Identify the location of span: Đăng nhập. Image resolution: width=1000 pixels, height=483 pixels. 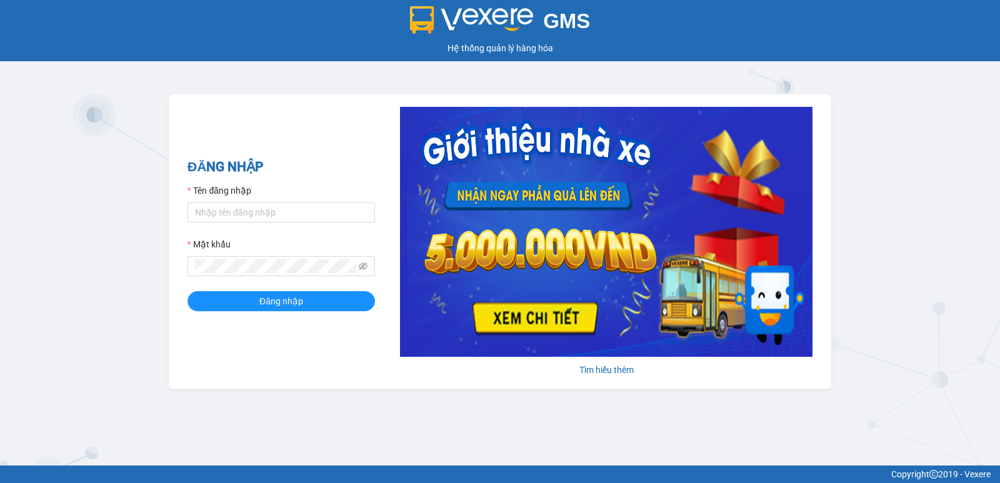
(281, 301).